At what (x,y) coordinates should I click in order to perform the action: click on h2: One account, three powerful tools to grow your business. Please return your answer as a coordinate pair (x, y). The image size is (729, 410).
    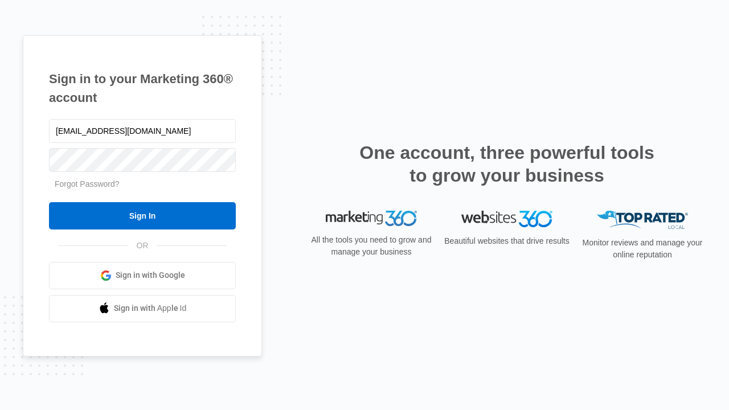
    Looking at the image, I should click on (507, 164).